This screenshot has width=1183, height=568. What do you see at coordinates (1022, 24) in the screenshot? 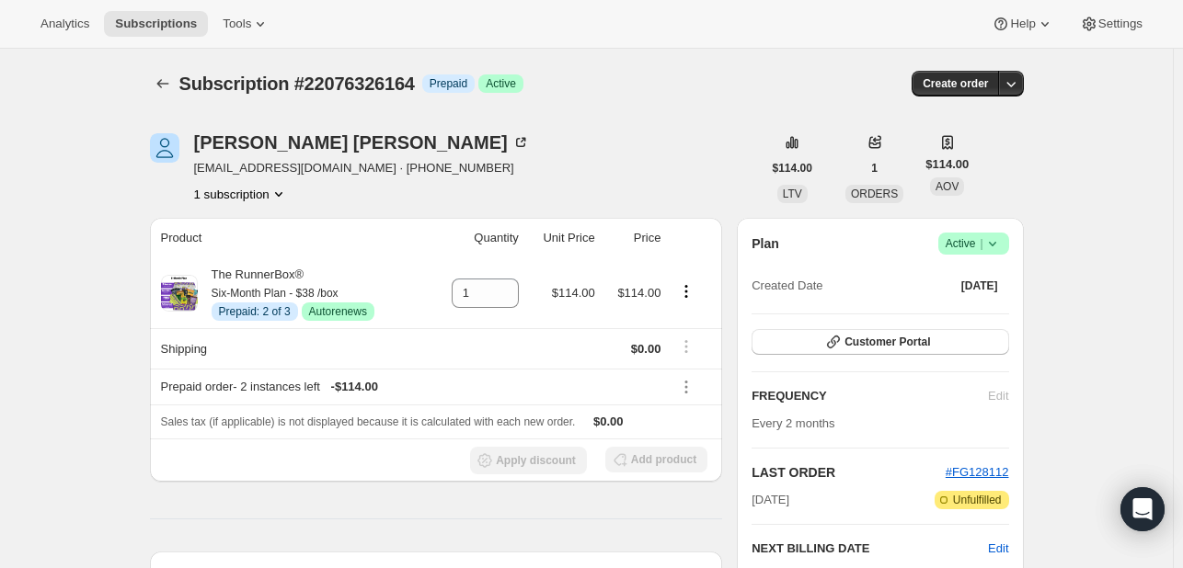
I see `span: Help` at bounding box center [1022, 24].